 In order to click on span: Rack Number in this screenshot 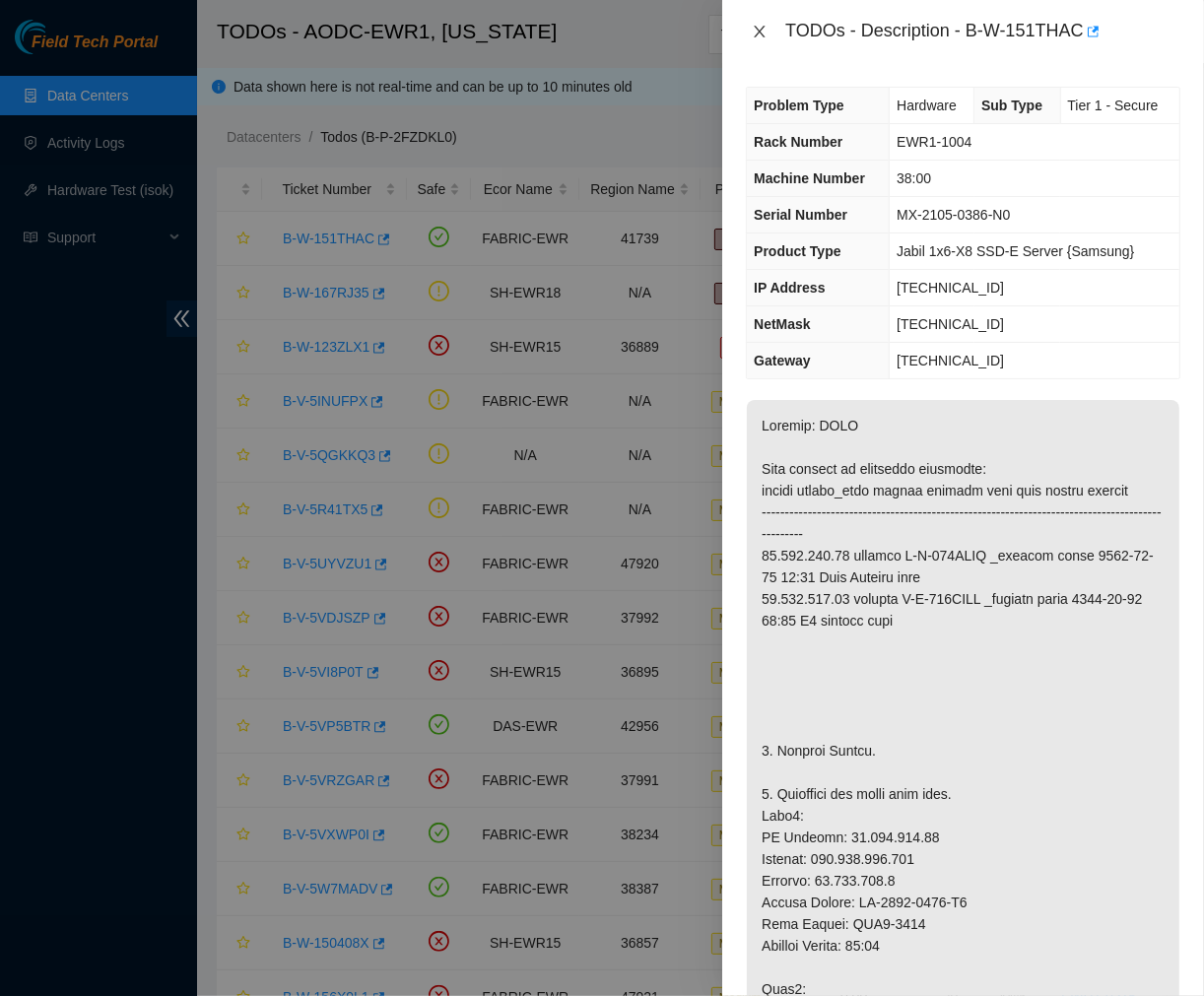, I will do `click(797, 142)`.